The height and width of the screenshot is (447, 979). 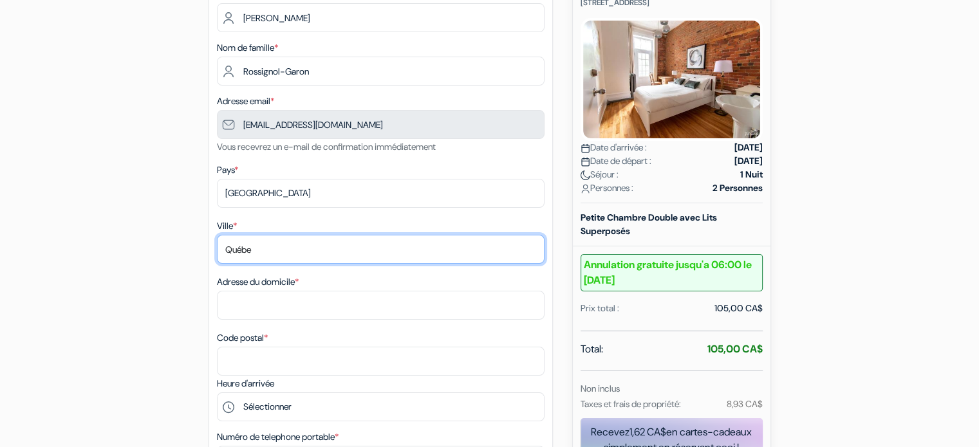 I want to click on span: Date d'arrivée :, so click(x=614, y=147).